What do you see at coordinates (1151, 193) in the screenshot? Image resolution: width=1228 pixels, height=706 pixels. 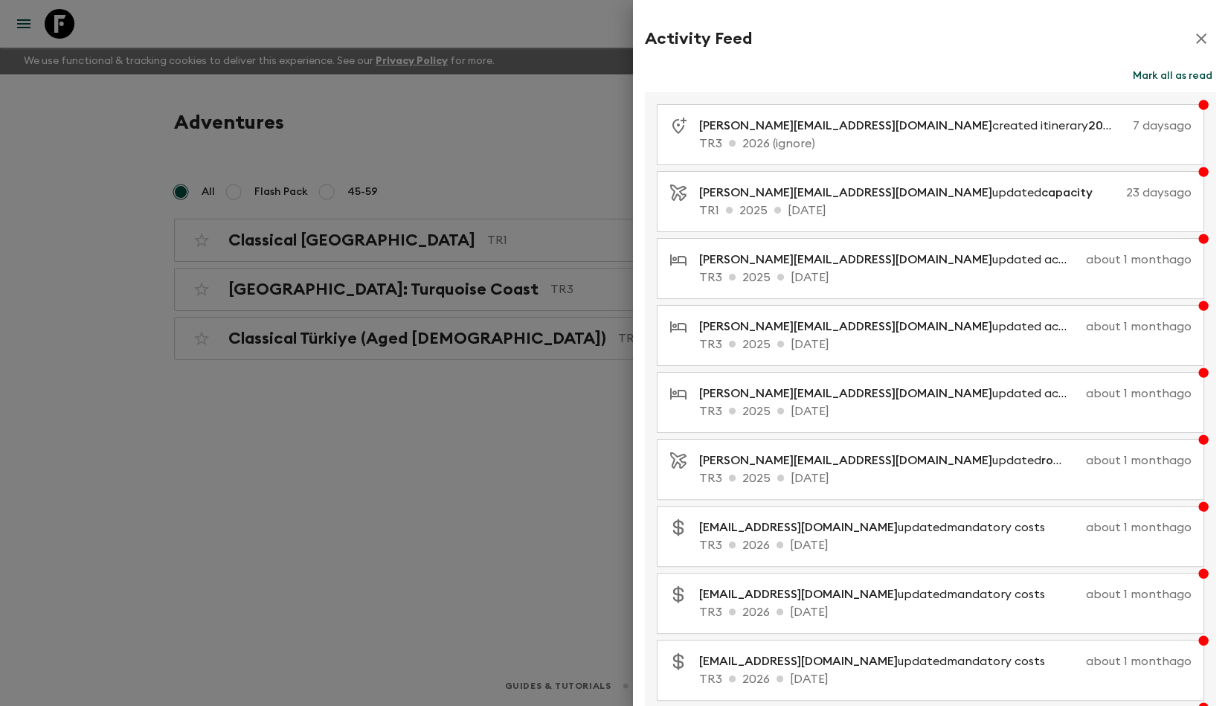 I see `p: 23 days ago` at bounding box center [1151, 193].